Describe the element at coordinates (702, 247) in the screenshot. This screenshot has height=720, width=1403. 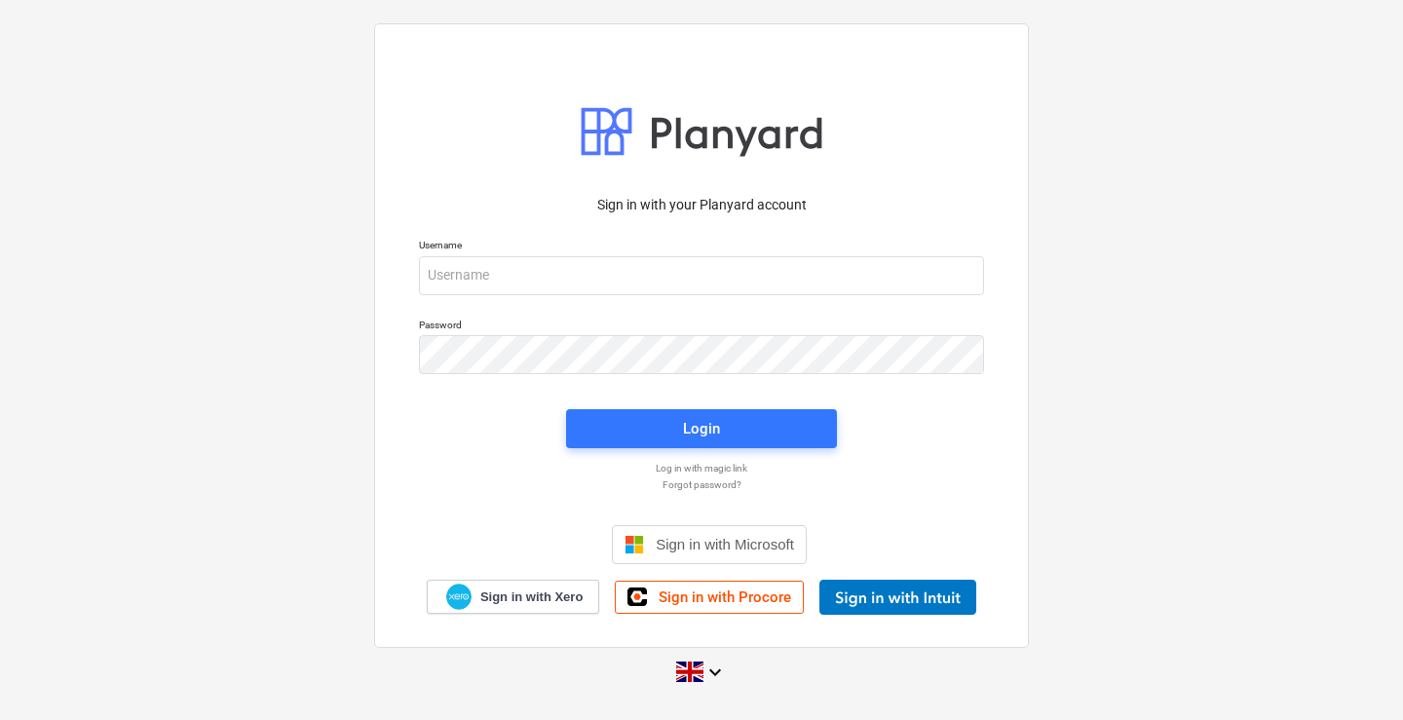
I see `p: Username` at that location.